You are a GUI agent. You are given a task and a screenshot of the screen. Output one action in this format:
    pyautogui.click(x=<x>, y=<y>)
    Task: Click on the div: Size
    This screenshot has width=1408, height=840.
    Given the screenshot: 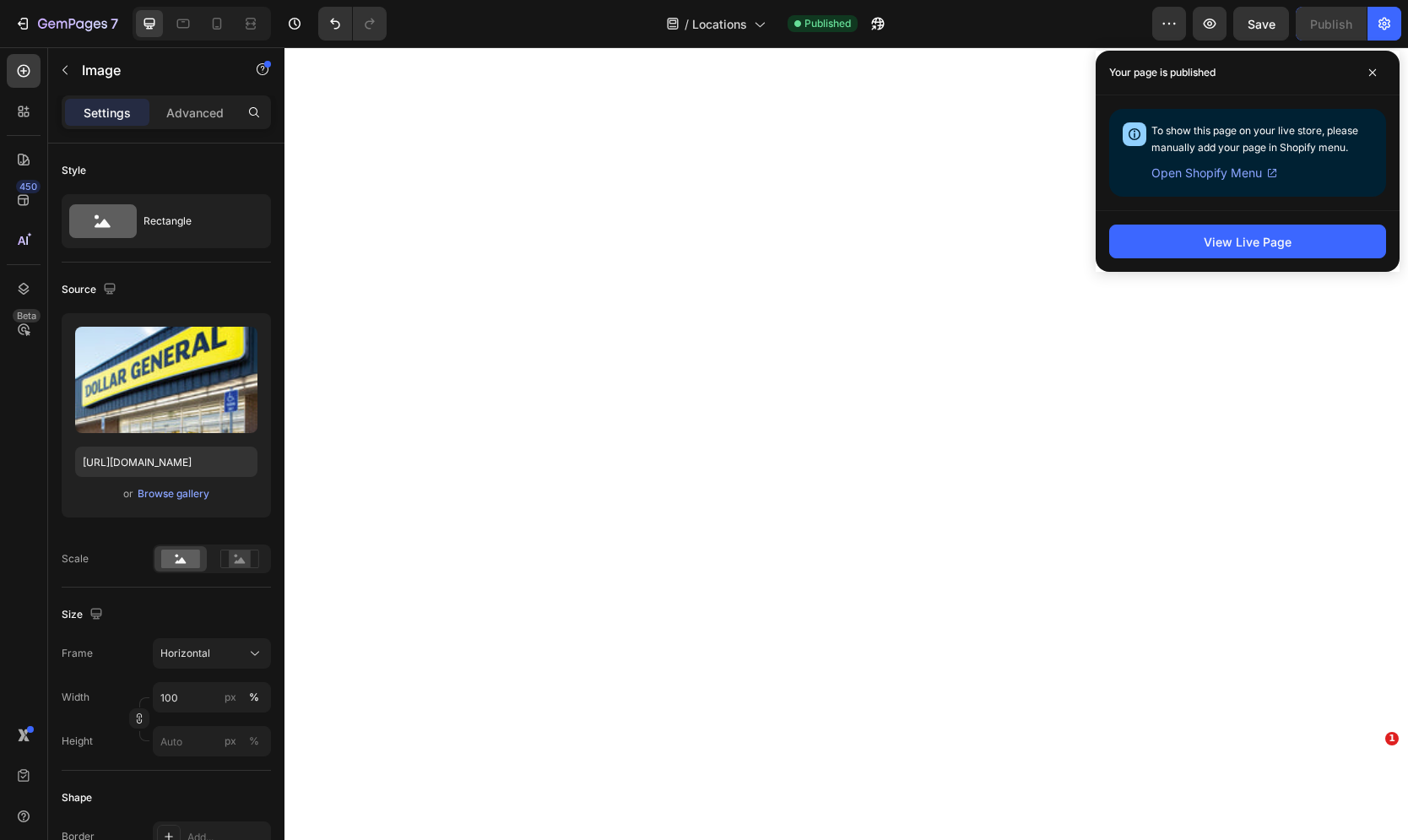 What is the action you would take?
    pyautogui.click(x=83, y=614)
    